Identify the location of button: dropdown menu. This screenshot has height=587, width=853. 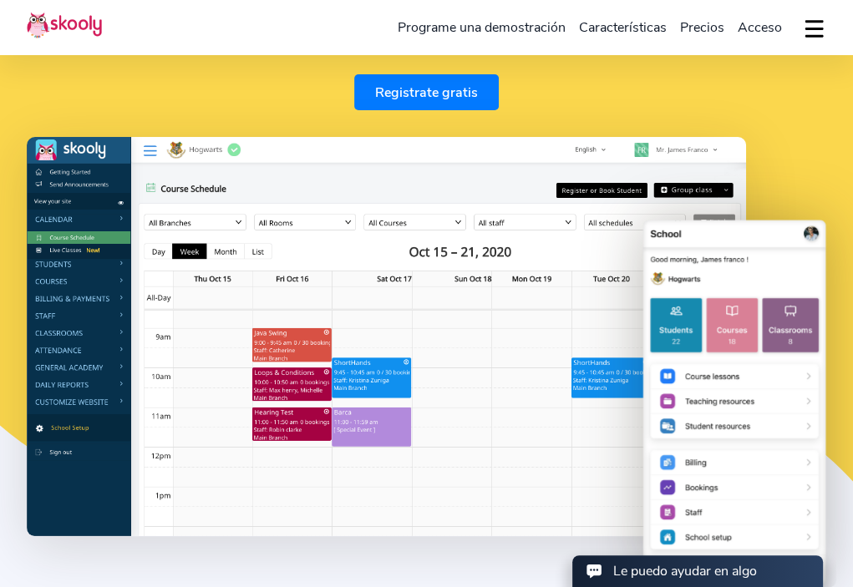
(814, 29).